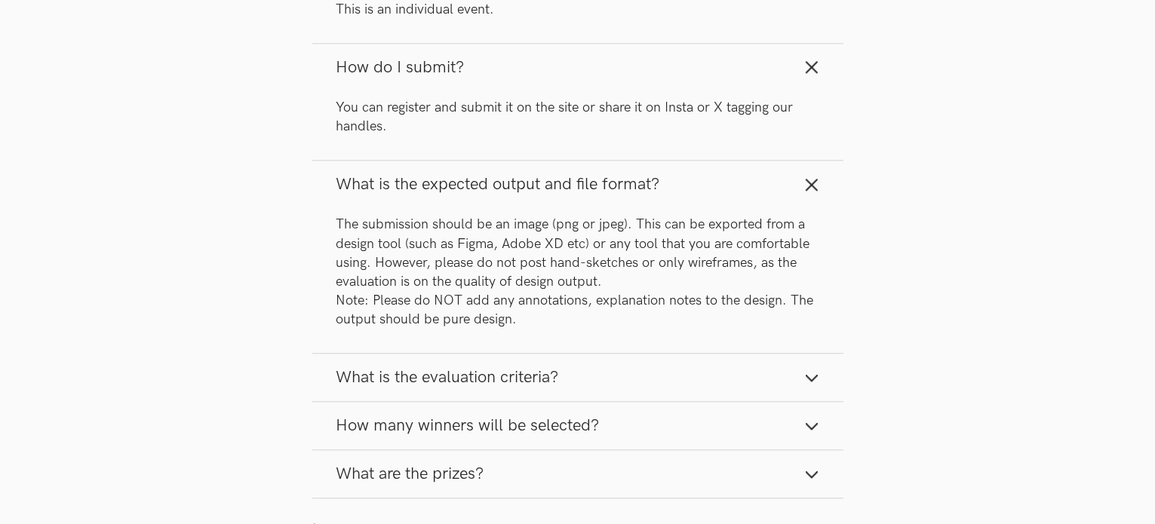 The width and height of the screenshot is (1155, 524). What do you see at coordinates (578, 184) in the screenshot?
I see `button: What is the expected output and file format?` at bounding box center [578, 184].